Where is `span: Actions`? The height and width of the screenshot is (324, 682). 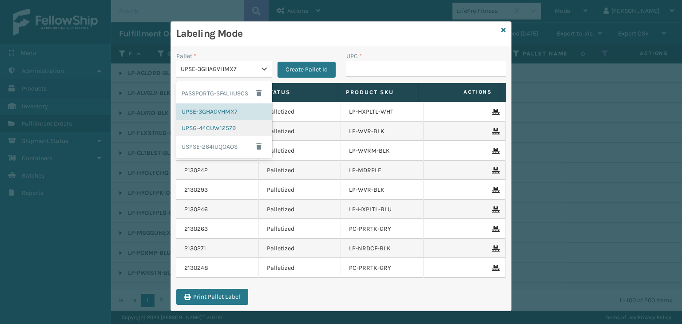 span: Actions is located at coordinates (459, 92).